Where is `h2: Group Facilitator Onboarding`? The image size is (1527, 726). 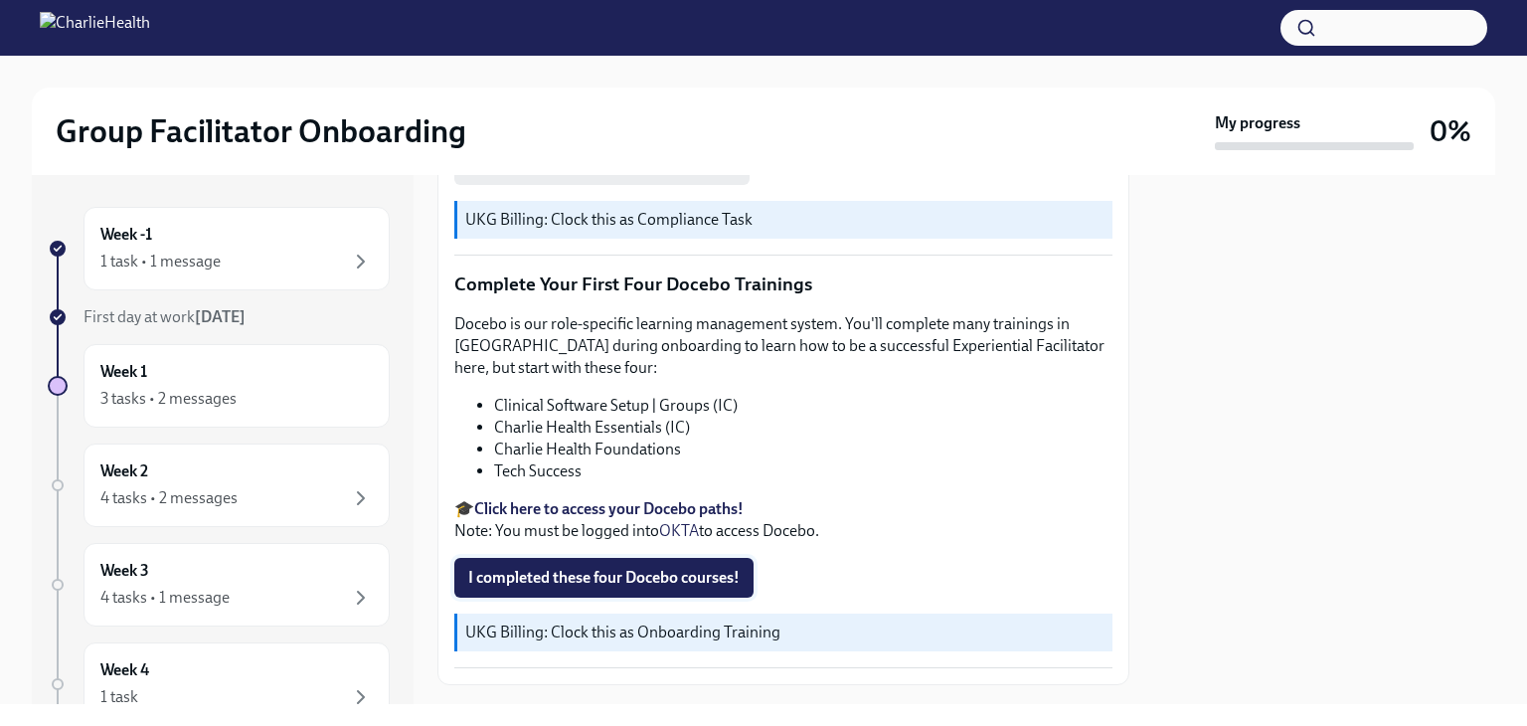
h2: Group Facilitator Onboarding is located at coordinates (261, 131).